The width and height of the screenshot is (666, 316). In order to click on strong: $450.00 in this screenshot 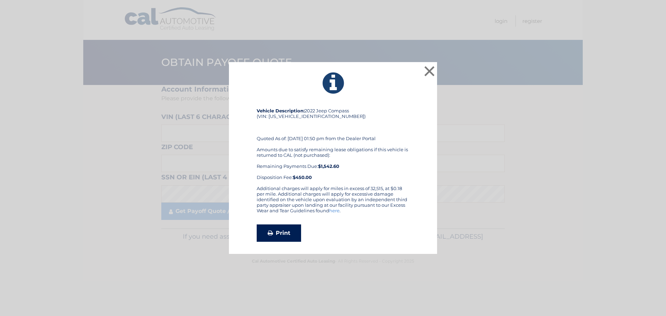, I will do `click(302, 177)`.